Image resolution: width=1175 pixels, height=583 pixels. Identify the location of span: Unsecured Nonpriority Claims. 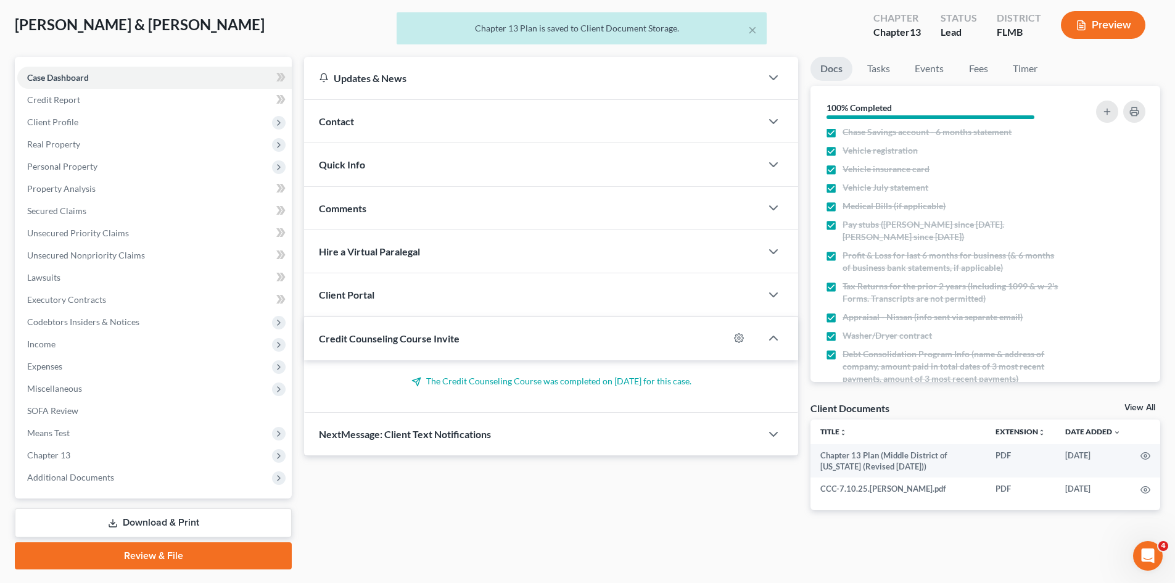
(86, 255).